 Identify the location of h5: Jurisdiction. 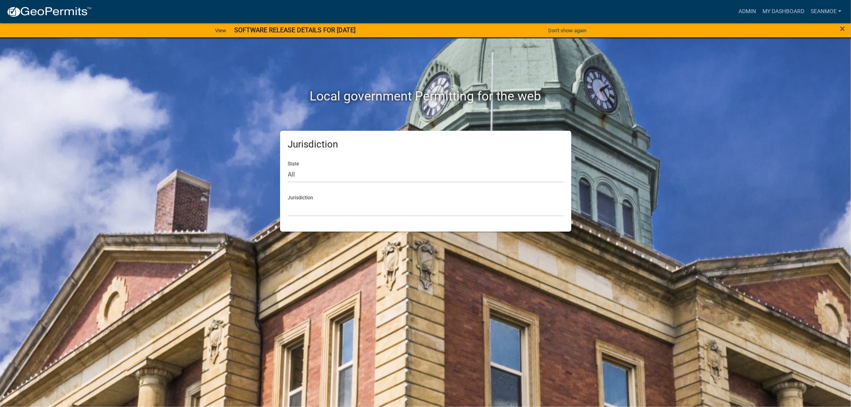
(426, 144).